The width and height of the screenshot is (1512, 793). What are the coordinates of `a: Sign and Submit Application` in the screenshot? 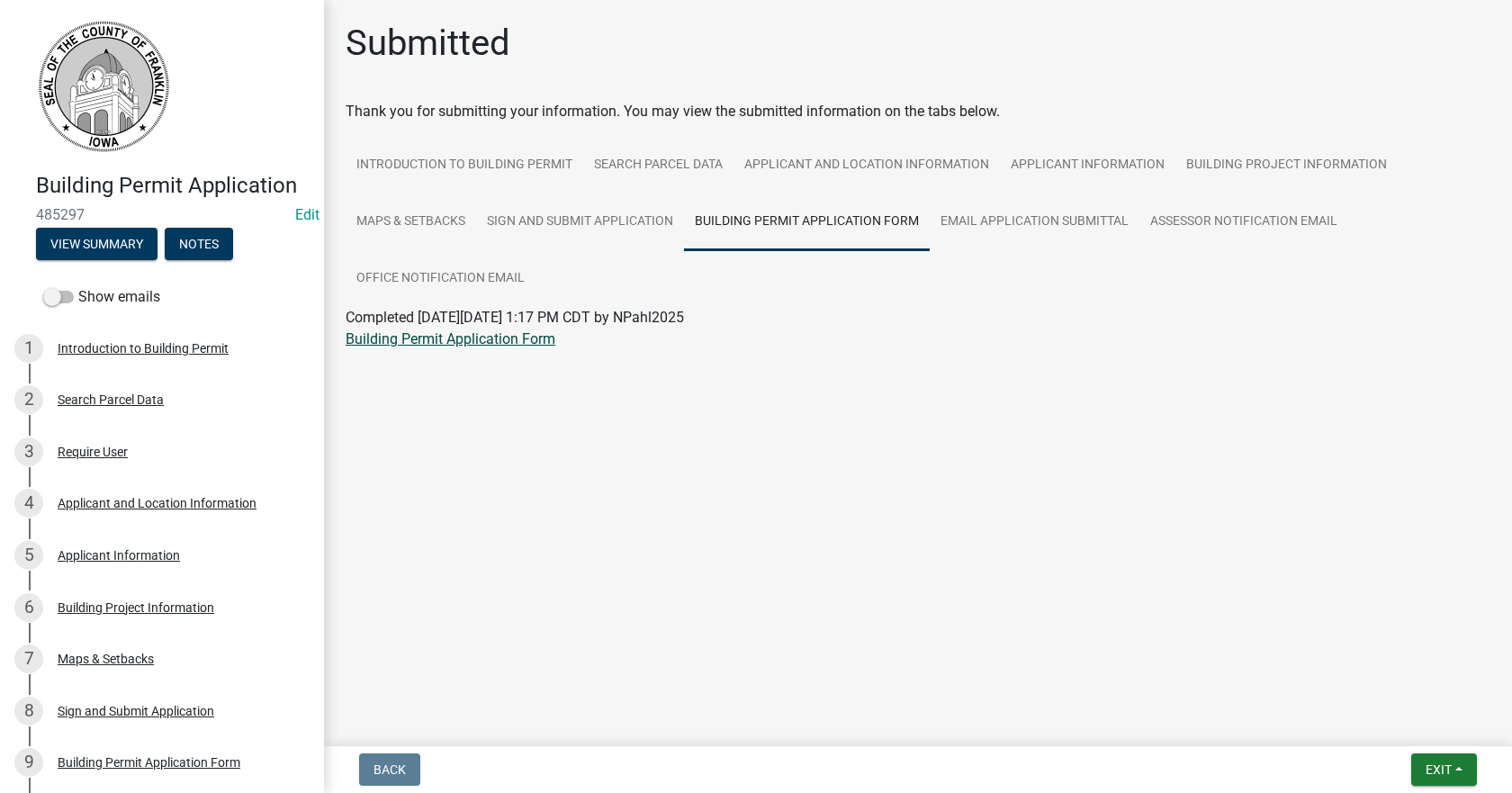 It's located at (580, 222).